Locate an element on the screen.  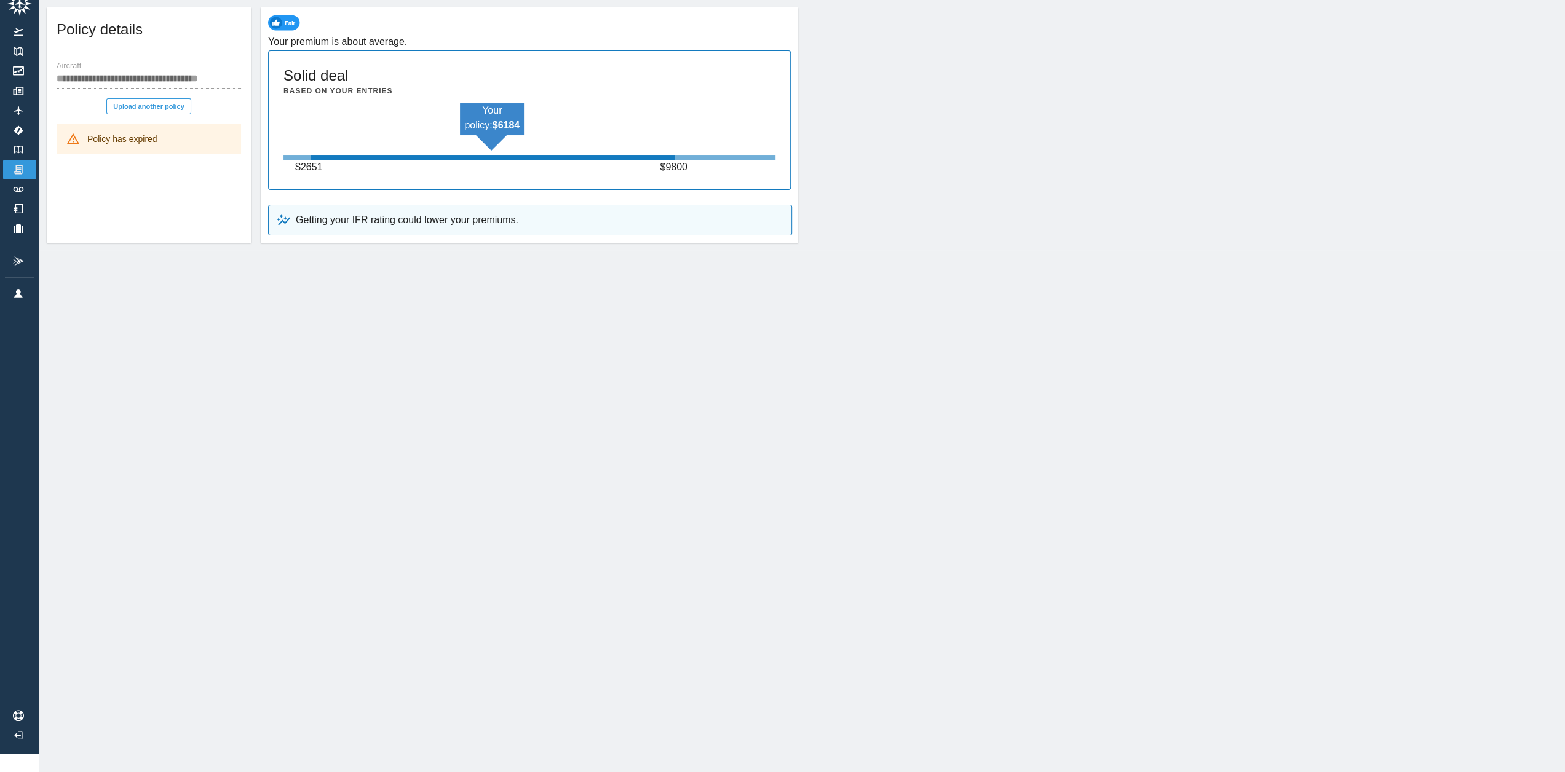
b: $ 6184 is located at coordinates (506, 125).